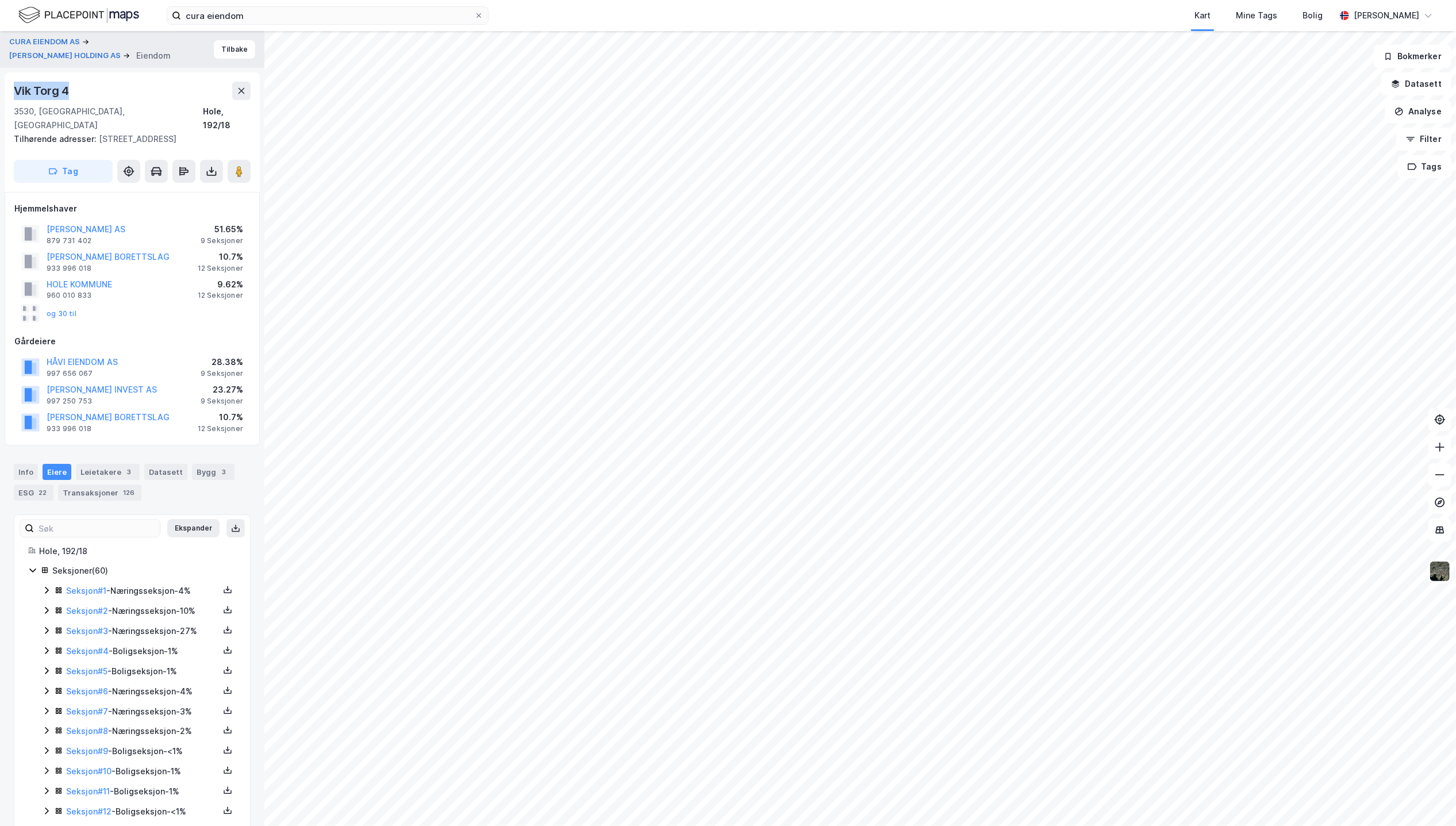 This screenshot has width=1456, height=826. Describe the element at coordinates (89, 770) in the screenshot. I see `a: Seksjon#10` at that location.